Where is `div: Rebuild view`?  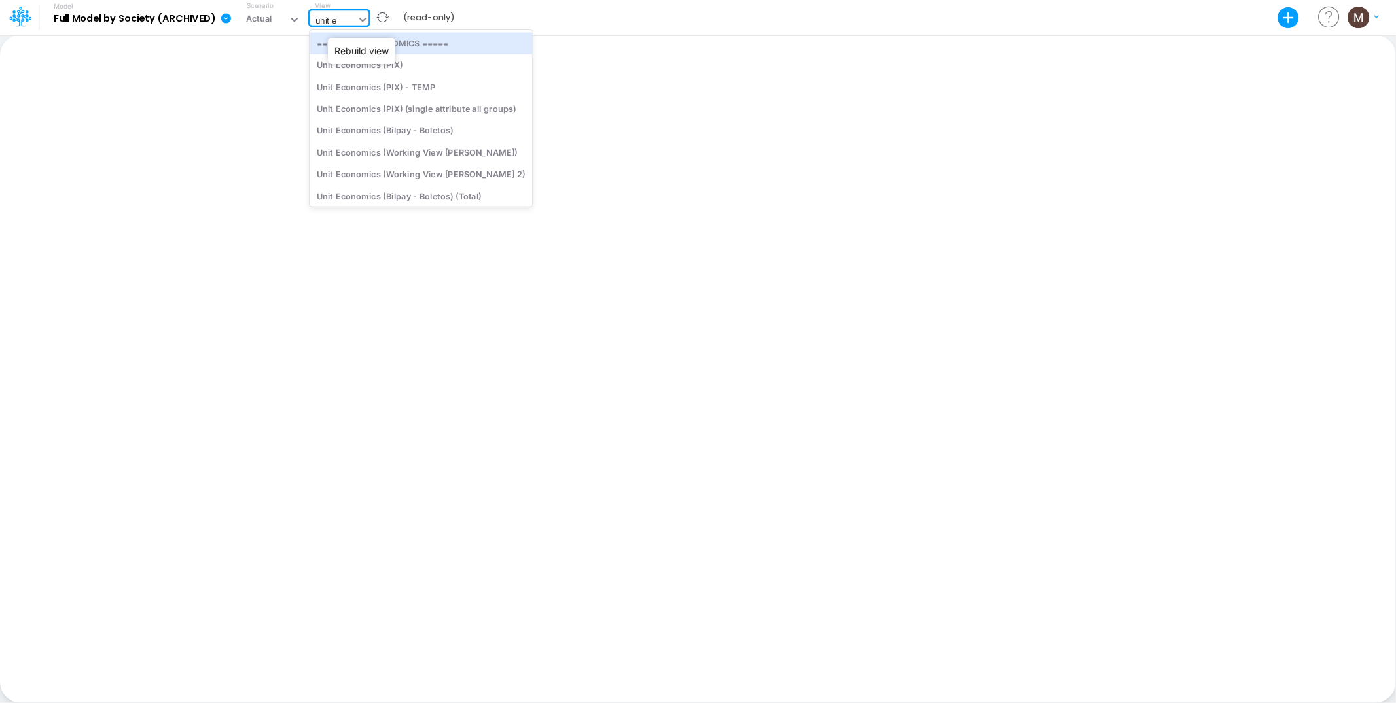 div: Rebuild view is located at coordinates (361, 51).